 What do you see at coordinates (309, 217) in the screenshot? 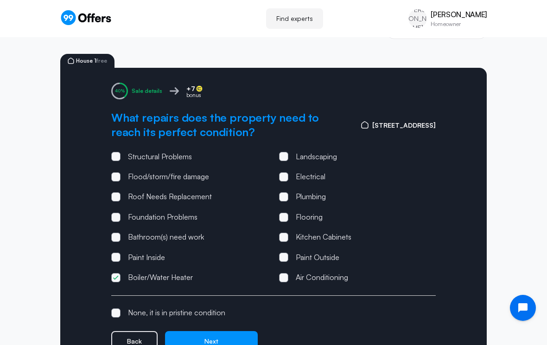
I see `div: Flooring` at bounding box center [309, 217].